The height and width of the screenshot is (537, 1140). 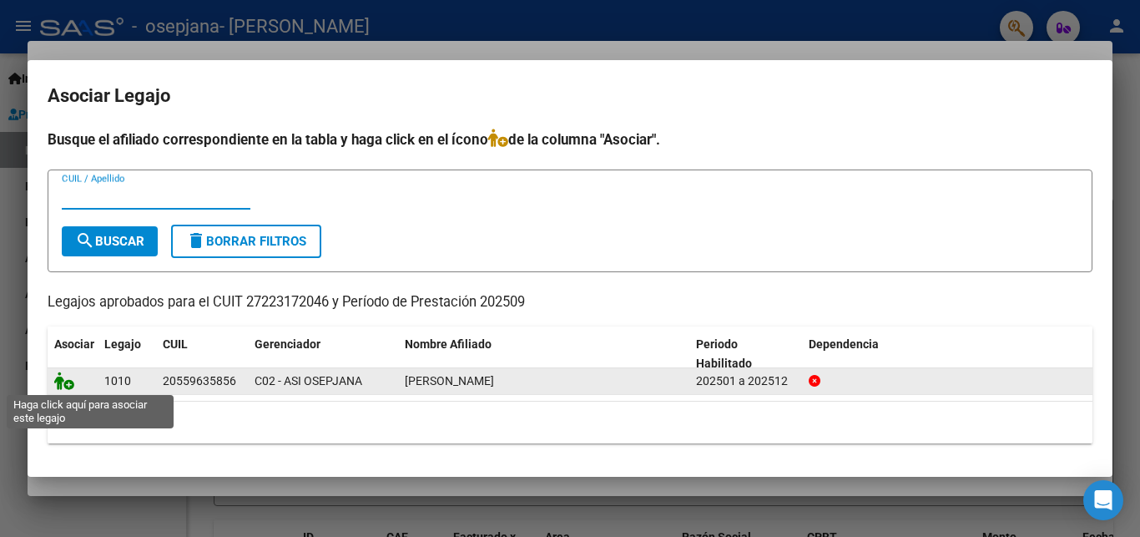 I want to click on datatable-header-cell: Periodo Habilitado, so click(x=745, y=354).